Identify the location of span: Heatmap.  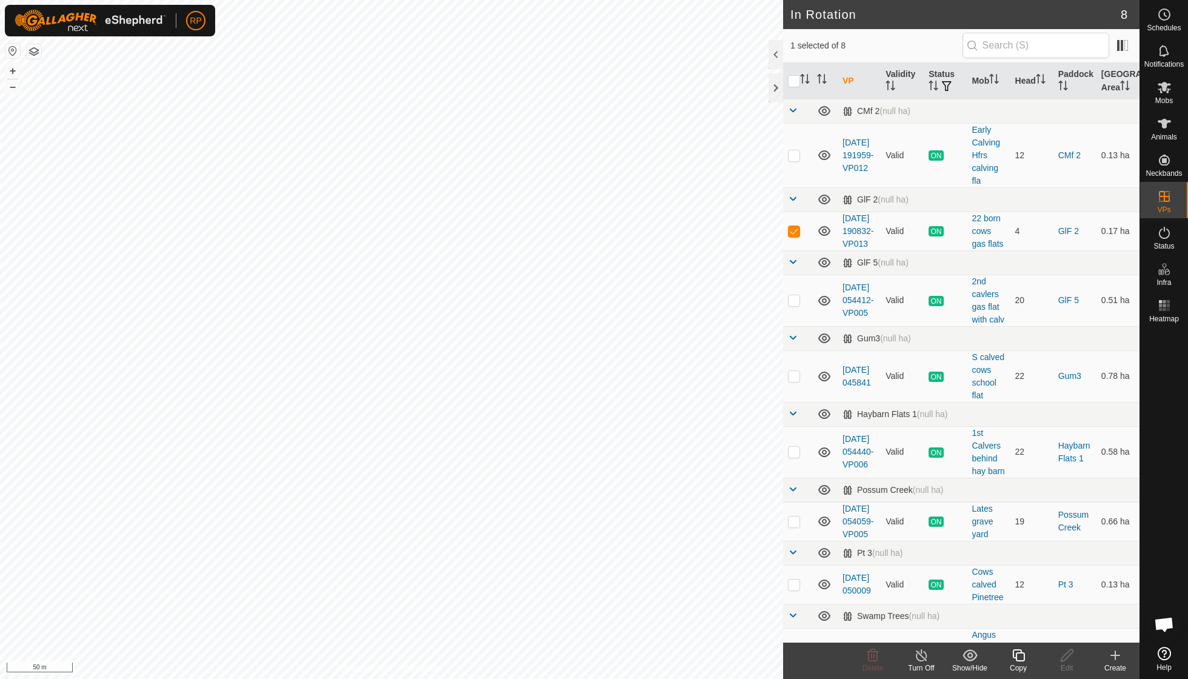
(1164, 319).